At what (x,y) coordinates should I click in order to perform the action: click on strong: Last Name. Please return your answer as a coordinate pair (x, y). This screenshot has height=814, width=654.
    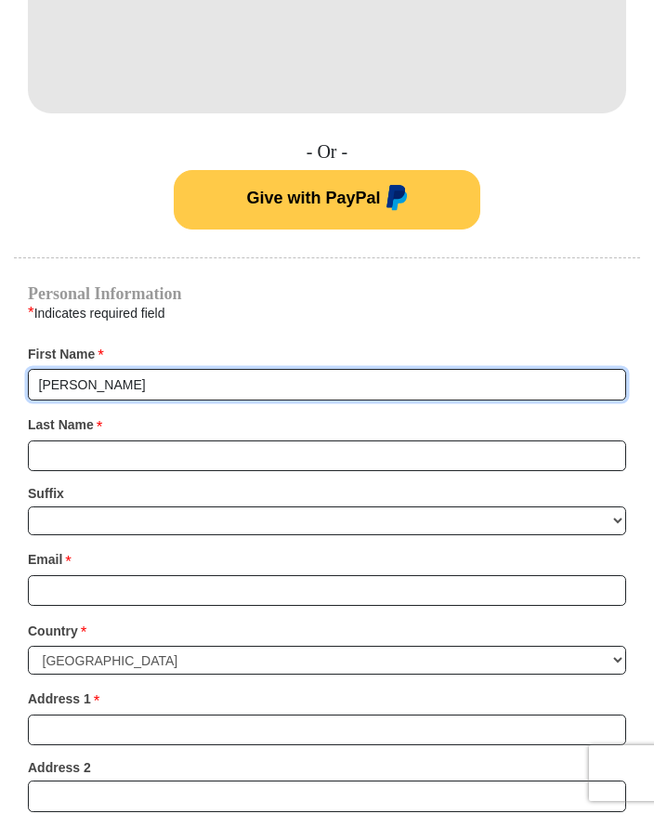
    Looking at the image, I should click on (60, 425).